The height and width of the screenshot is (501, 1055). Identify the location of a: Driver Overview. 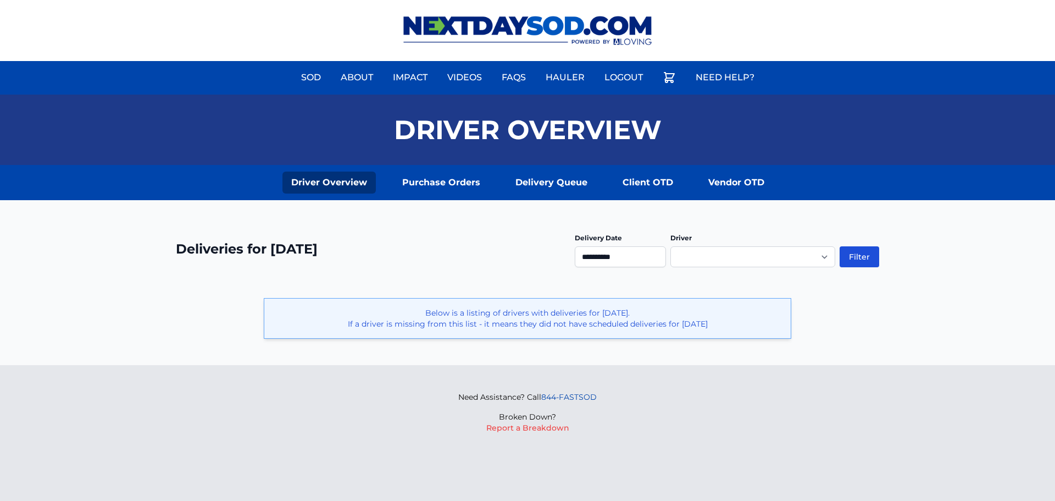
(329, 182).